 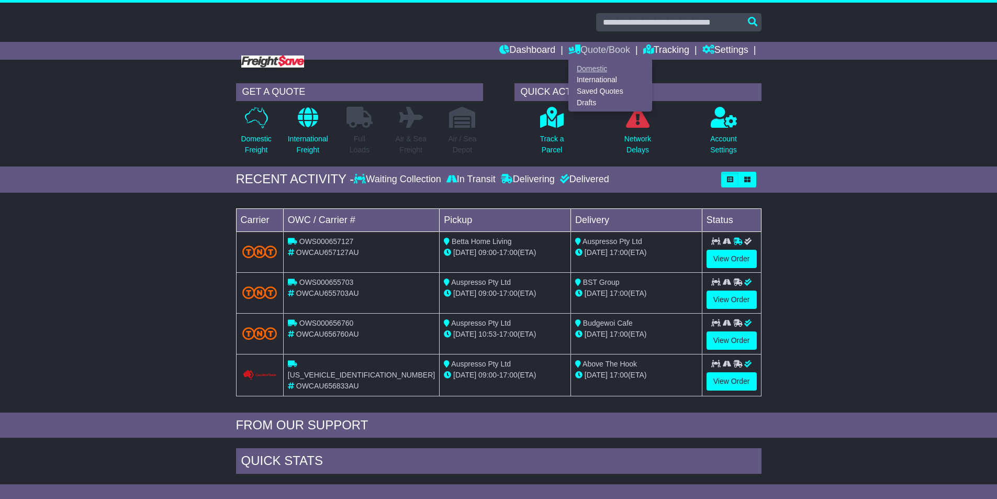 What do you see at coordinates (260, 220) in the screenshot?
I see `td: Carrier` at bounding box center [260, 220].